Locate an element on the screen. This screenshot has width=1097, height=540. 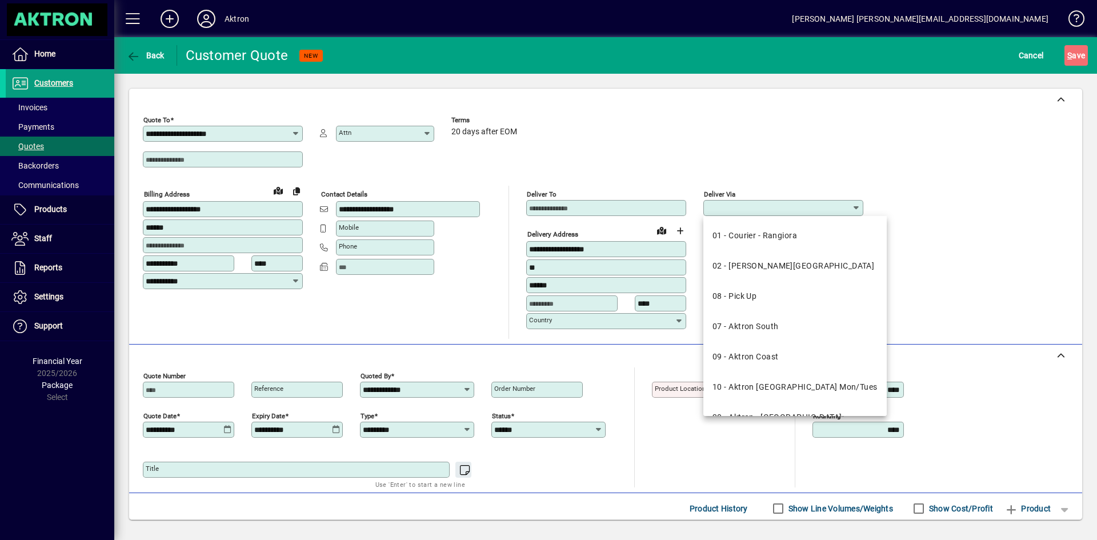
mat-label: Attn is located at coordinates (345, 133).